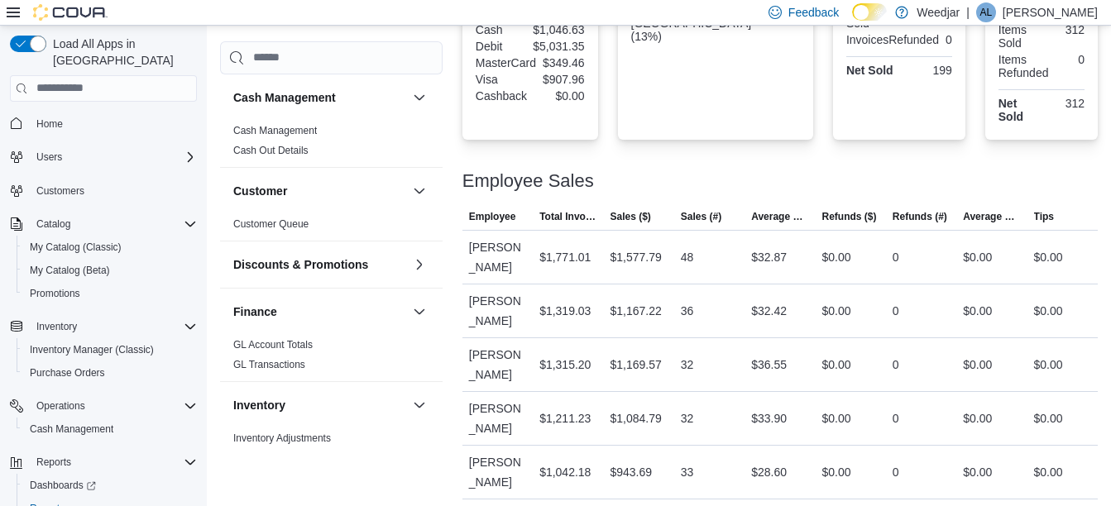  I want to click on span: Sales ($), so click(630, 217).